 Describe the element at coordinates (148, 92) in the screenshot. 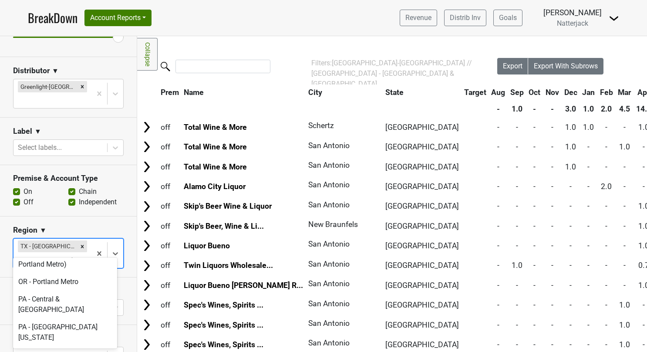

I see `th: &nbsp;: activate to sort column ascending` at that location.